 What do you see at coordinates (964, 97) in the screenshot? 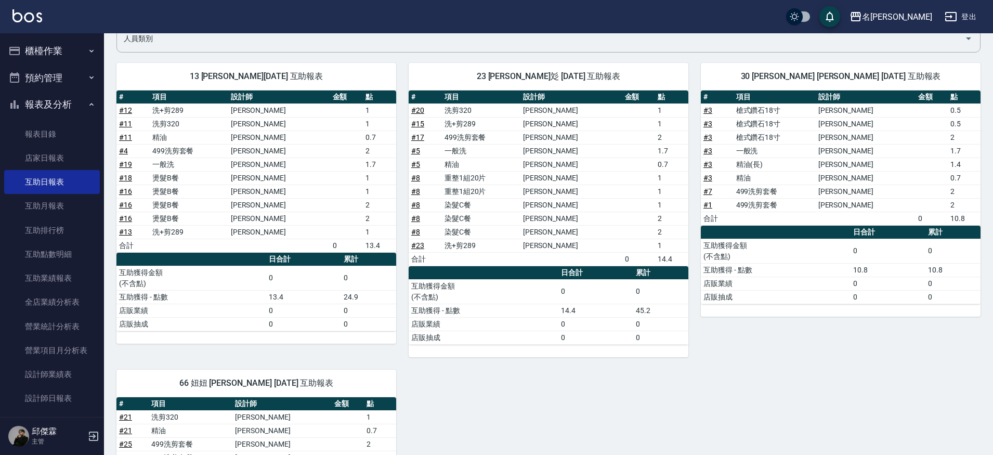
I see `th: 點` at bounding box center [964, 97].